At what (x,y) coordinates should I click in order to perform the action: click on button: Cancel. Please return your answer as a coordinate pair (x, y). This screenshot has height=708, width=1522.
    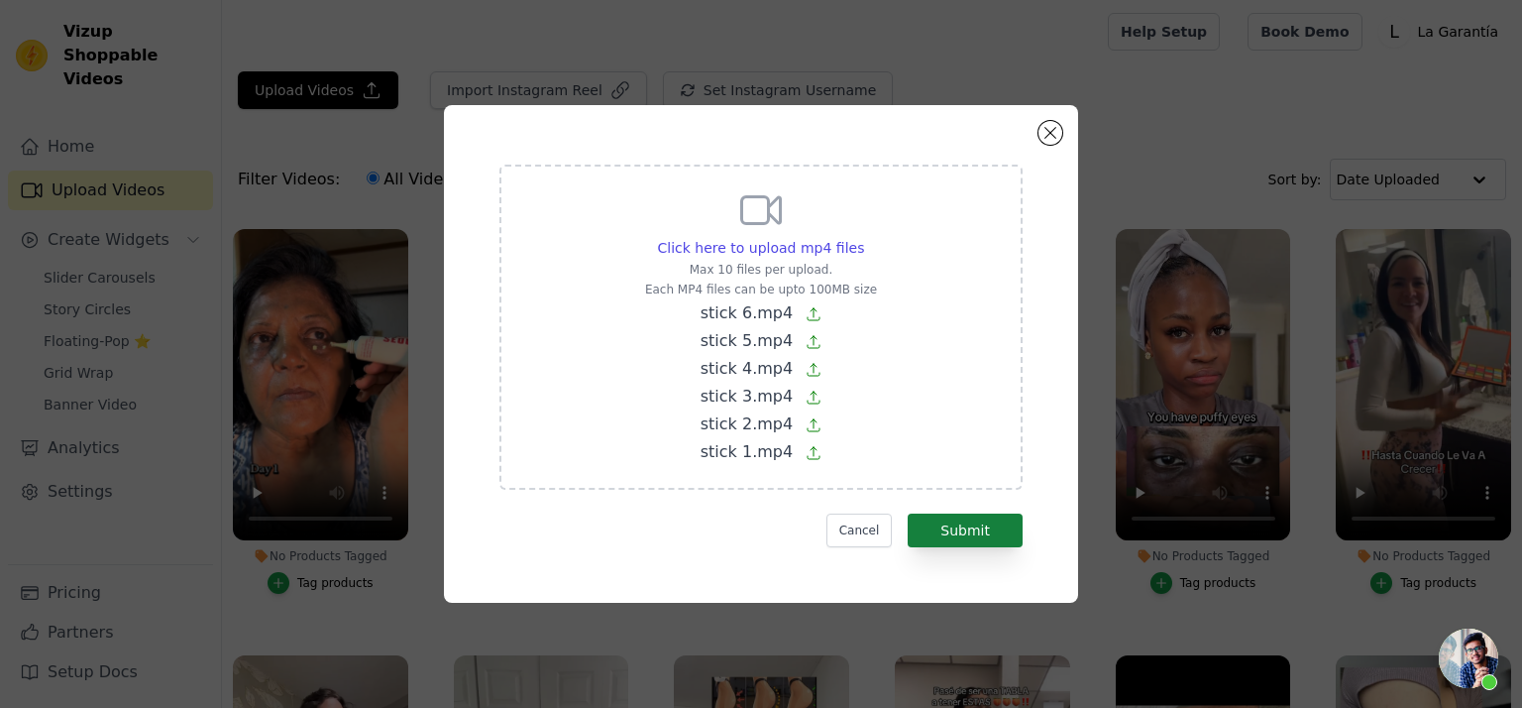
    Looking at the image, I should click on (859, 530).